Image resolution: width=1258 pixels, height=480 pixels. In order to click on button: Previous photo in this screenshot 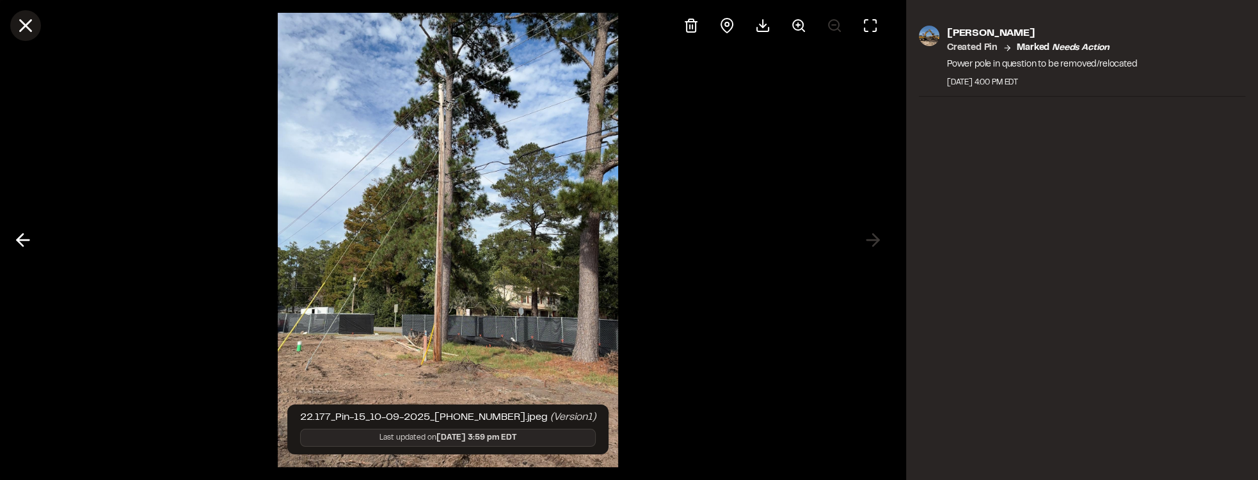, I will do `click(23, 240)`.